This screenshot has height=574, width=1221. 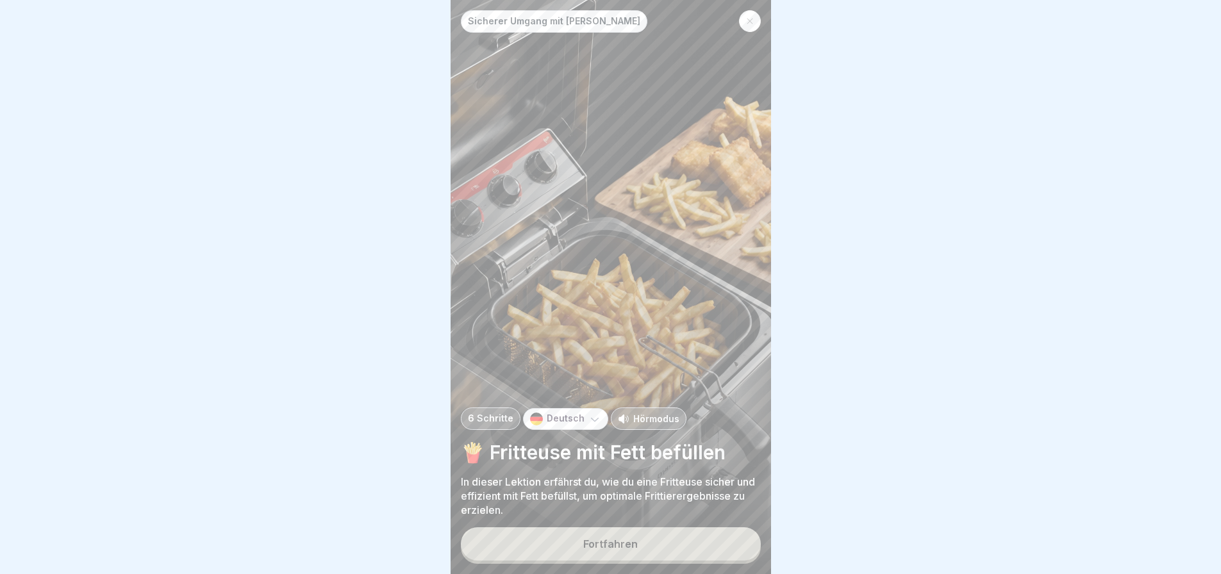 What do you see at coordinates (611, 544) in the screenshot?
I see `button: Fortfahren` at bounding box center [611, 544].